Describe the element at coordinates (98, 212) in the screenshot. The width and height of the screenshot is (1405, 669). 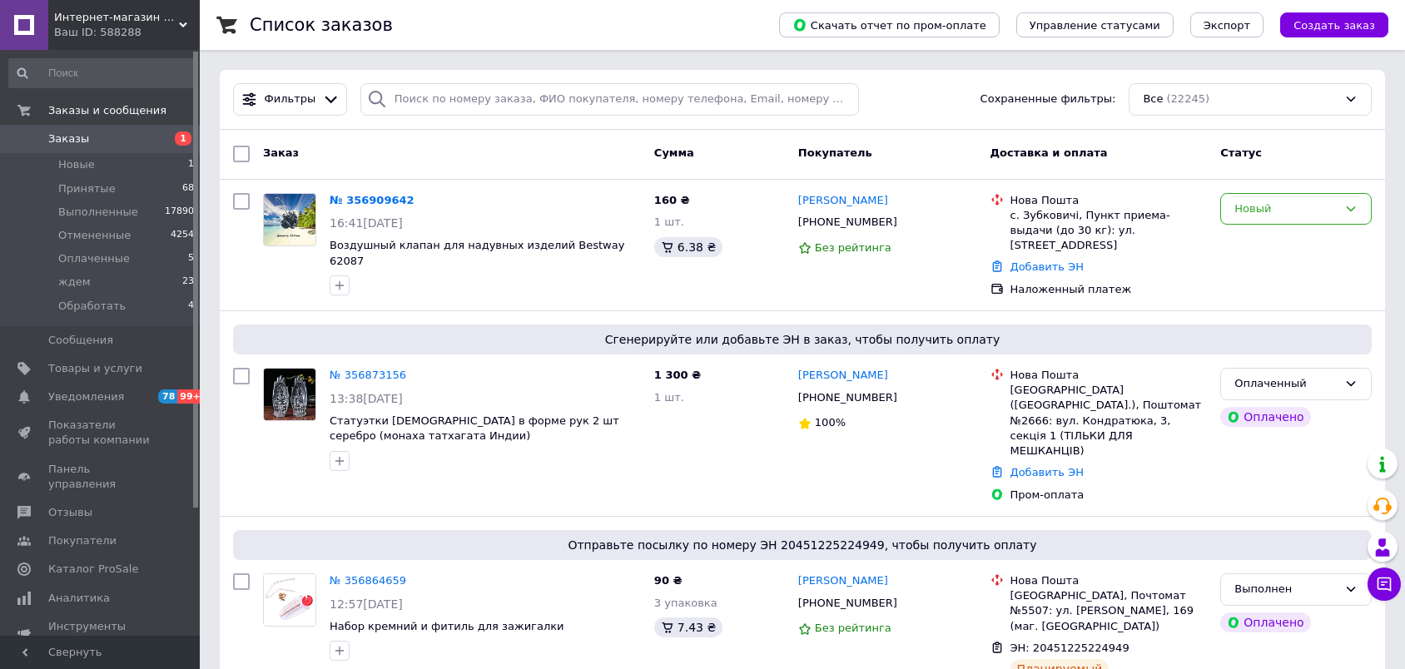
I see `span: Выполненные` at that location.